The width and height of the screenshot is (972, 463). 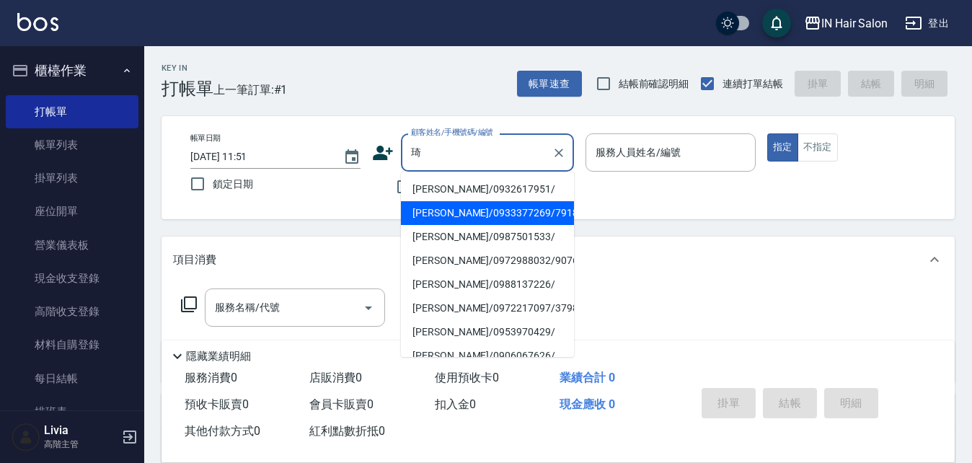 What do you see at coordinates (205, 138) in the screenshot?
I see `label: 帳單日期` at bounding box center [205, 138].